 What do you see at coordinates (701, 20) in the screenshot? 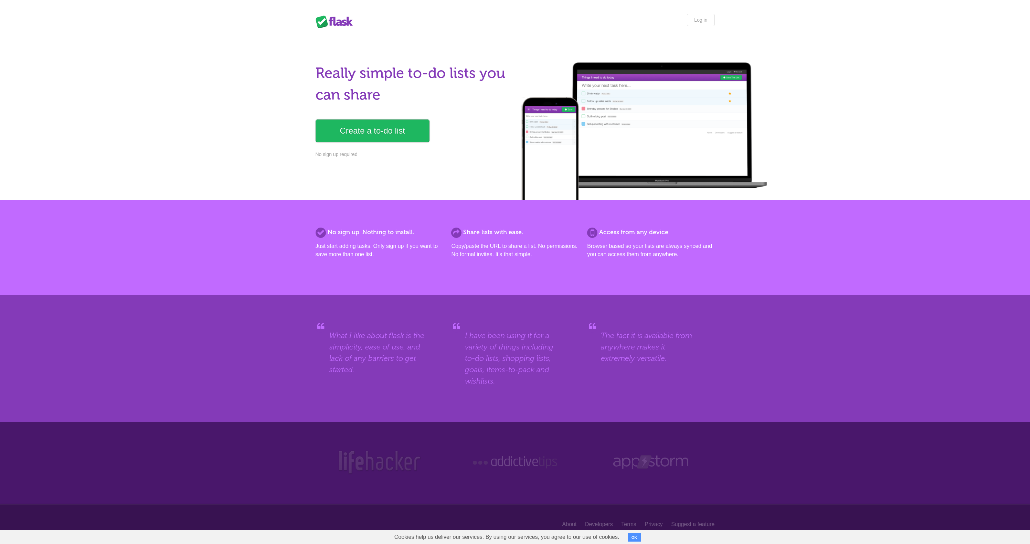
I see `a: Log in` at bounding box center [701, 20].